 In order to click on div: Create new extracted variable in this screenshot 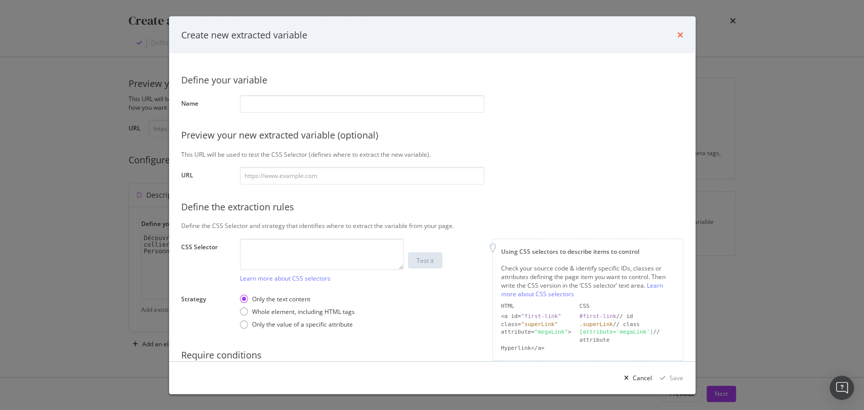, I will do `click(244, 35)`.